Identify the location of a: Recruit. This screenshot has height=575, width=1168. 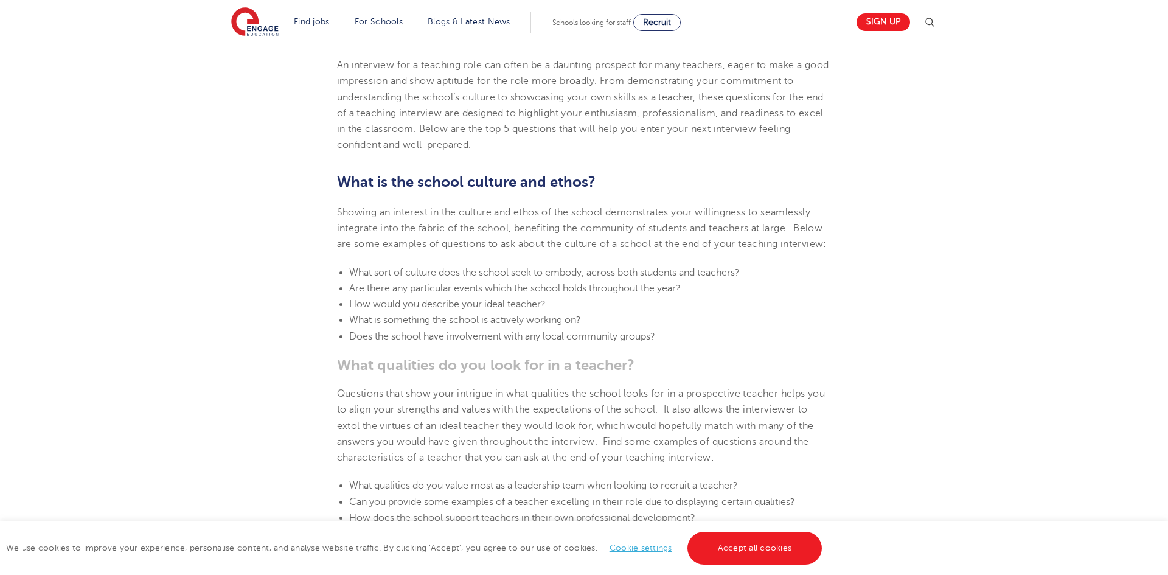
(657, 23).